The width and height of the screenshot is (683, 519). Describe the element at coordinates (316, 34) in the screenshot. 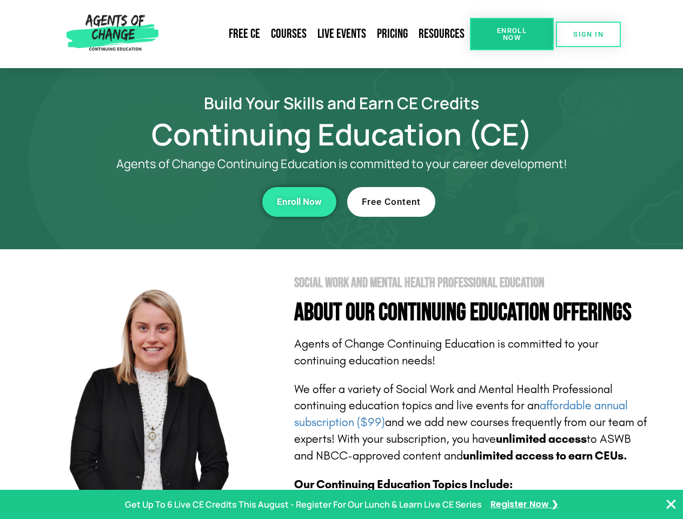

I see `nav: Menu` at that location.